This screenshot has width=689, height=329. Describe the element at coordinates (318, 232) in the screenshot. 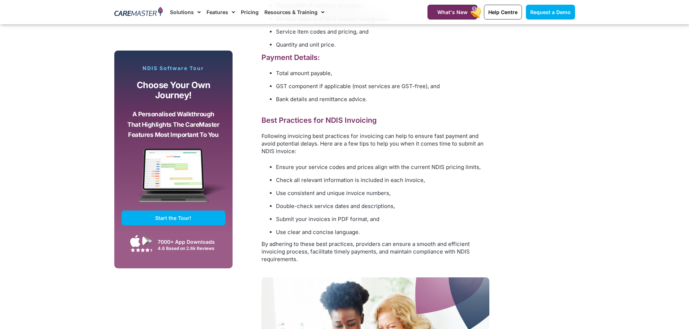

I see `span: Use clear and concise language.` at that location.